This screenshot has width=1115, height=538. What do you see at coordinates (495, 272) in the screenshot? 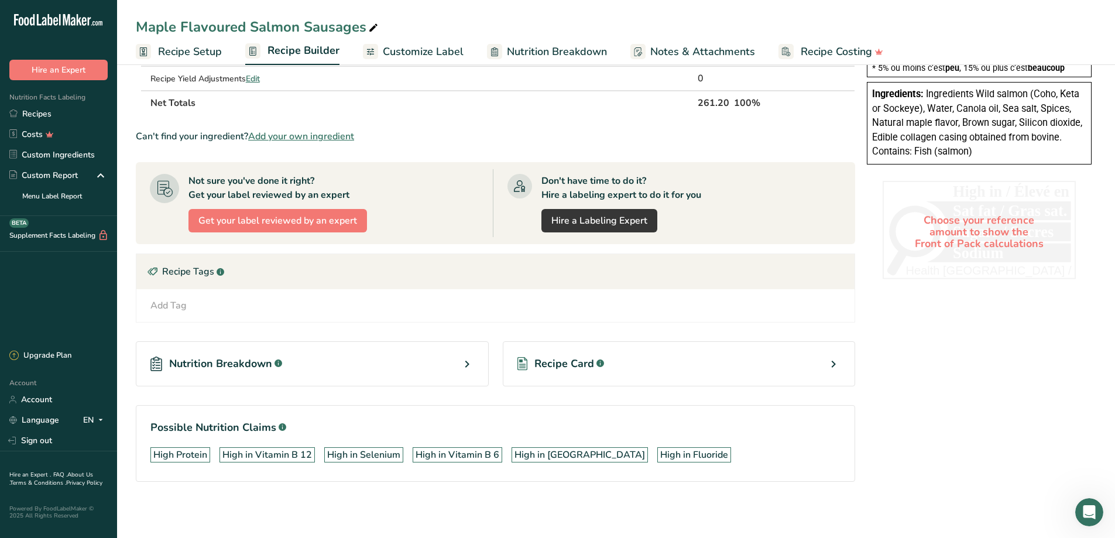
I see `div: Recipe Tags` at bounding box center [495, 272].